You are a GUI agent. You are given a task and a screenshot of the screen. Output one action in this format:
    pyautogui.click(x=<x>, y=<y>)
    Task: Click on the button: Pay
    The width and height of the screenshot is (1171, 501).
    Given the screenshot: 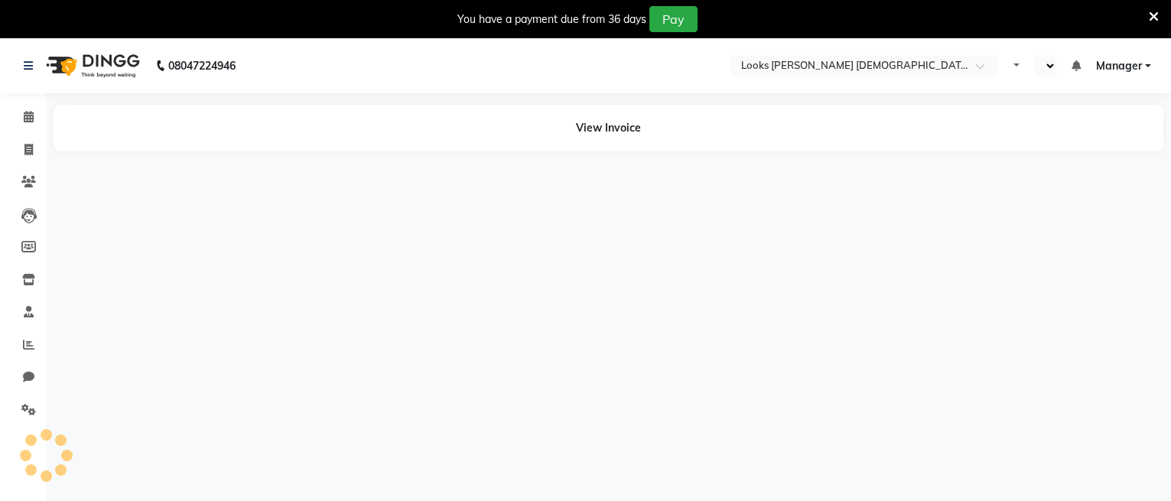 What is the action you would take?
    pyautogui.click(x=673, y=19)
    